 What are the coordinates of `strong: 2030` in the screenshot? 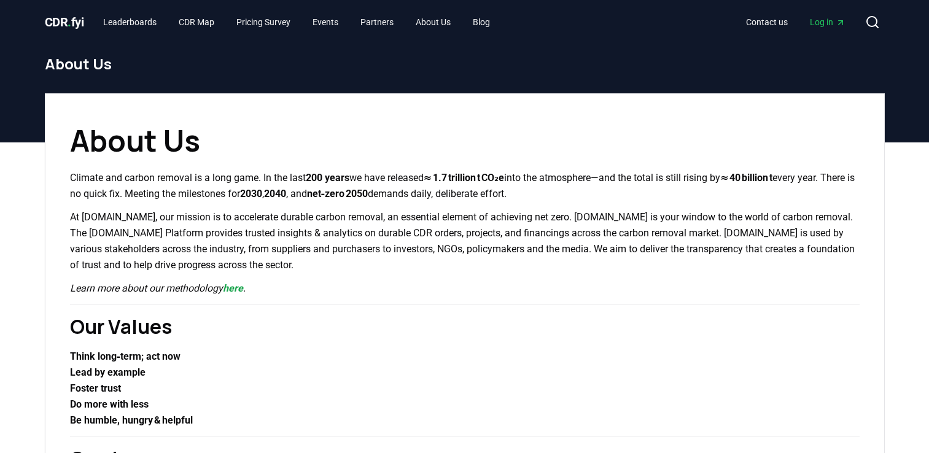 It's located at (251, 193).